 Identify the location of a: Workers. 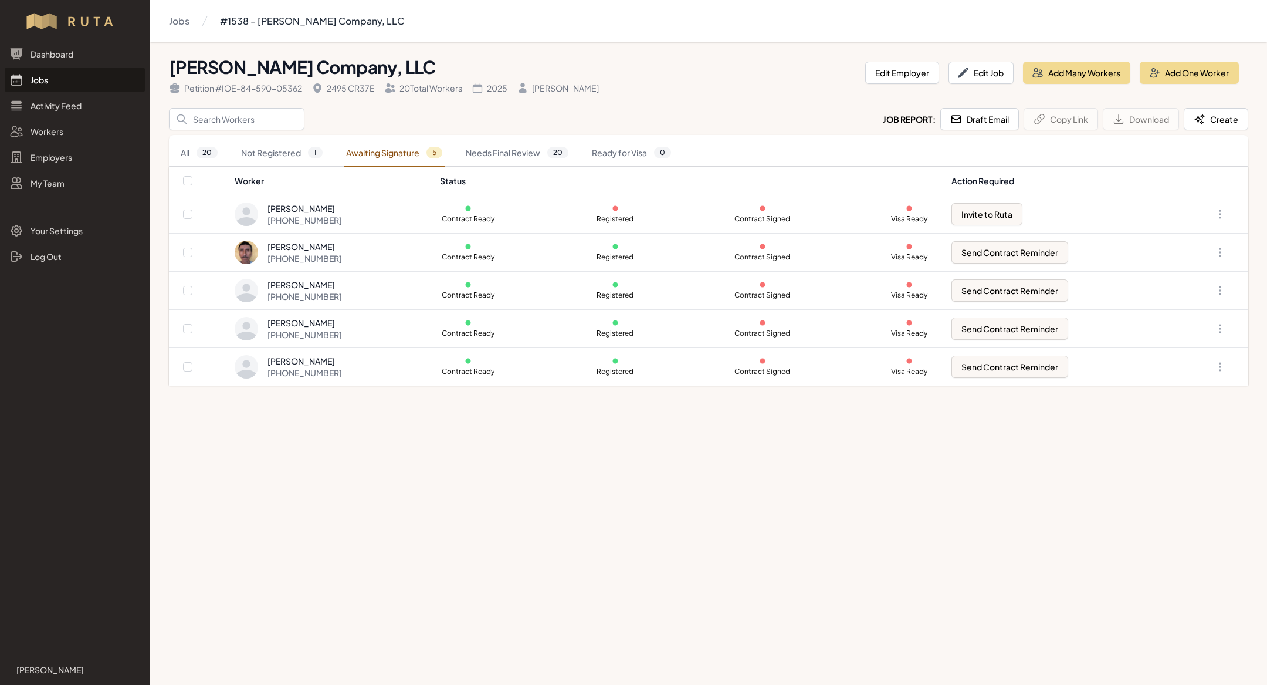
(74, 131).